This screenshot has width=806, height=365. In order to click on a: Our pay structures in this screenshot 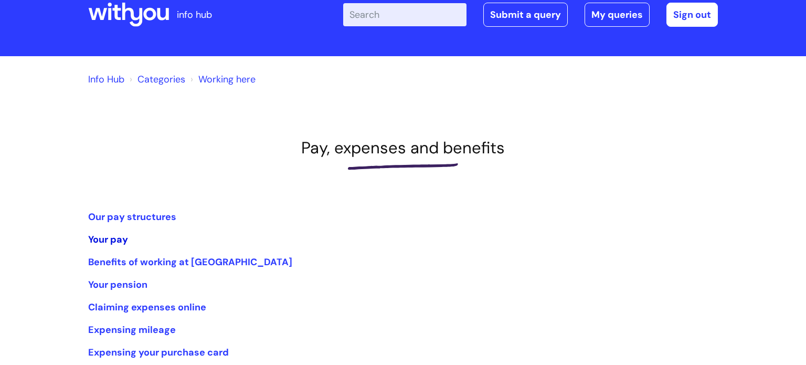, I will do `click(132, 217)`.